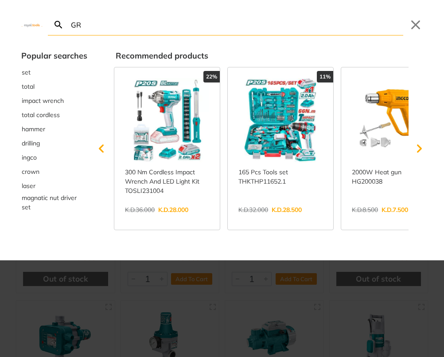 The width and height of the screenshot is (444, 357). I want to click on div: 22%, so click(211, 77).